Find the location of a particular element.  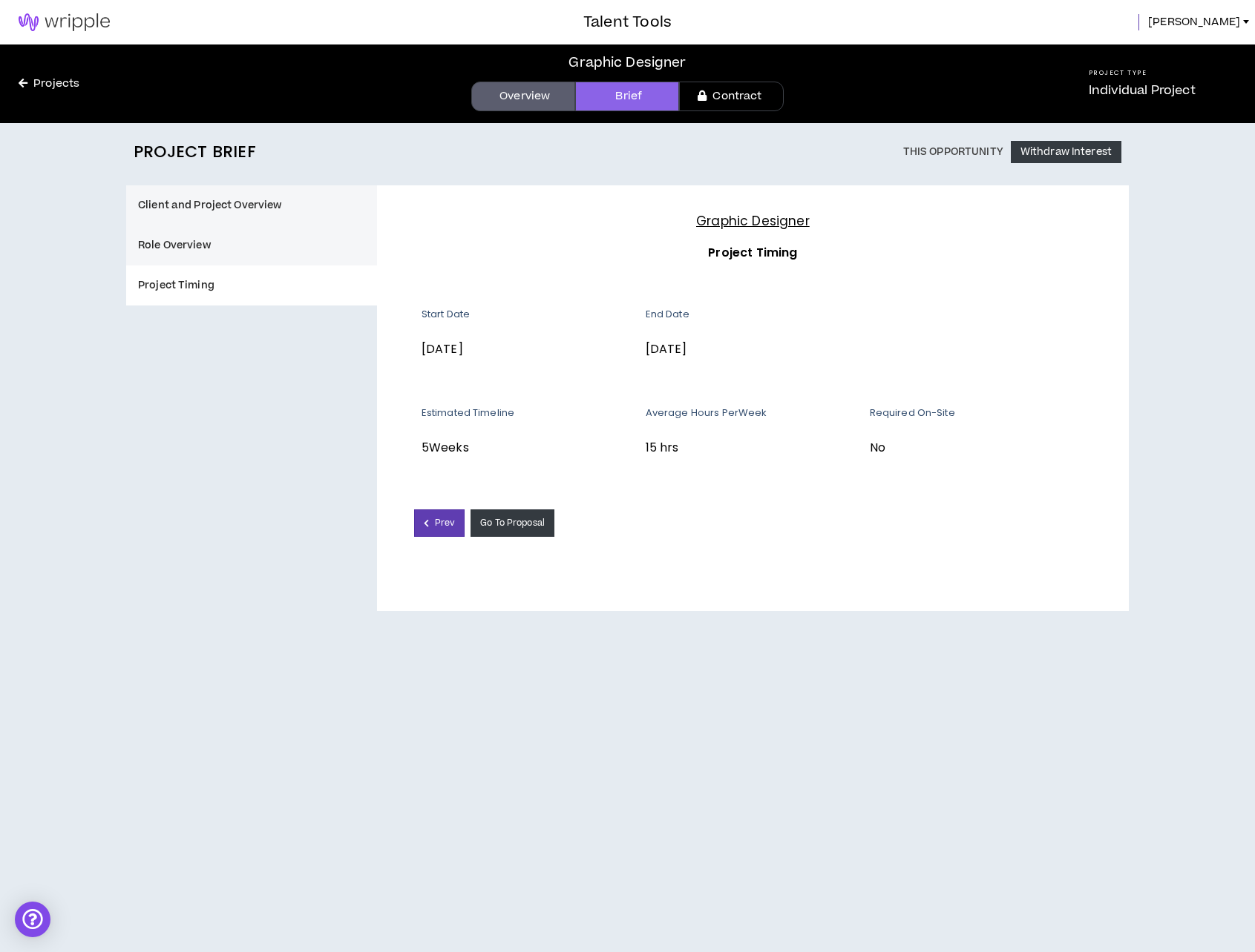

p: Estimated Timeline is located at coordinates (527, 414).